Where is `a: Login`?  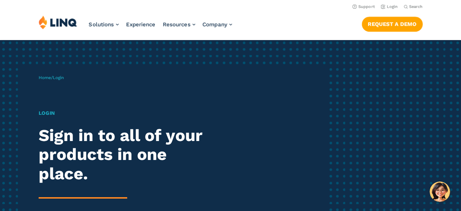
a: Login is located at coordinates (389, 7).